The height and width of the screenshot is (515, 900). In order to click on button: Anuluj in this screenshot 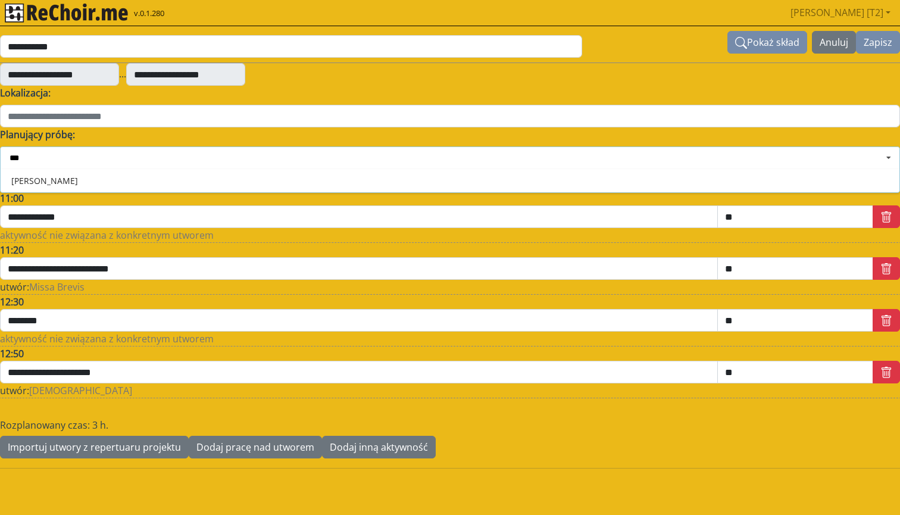, I will do `click(834, 42)`.